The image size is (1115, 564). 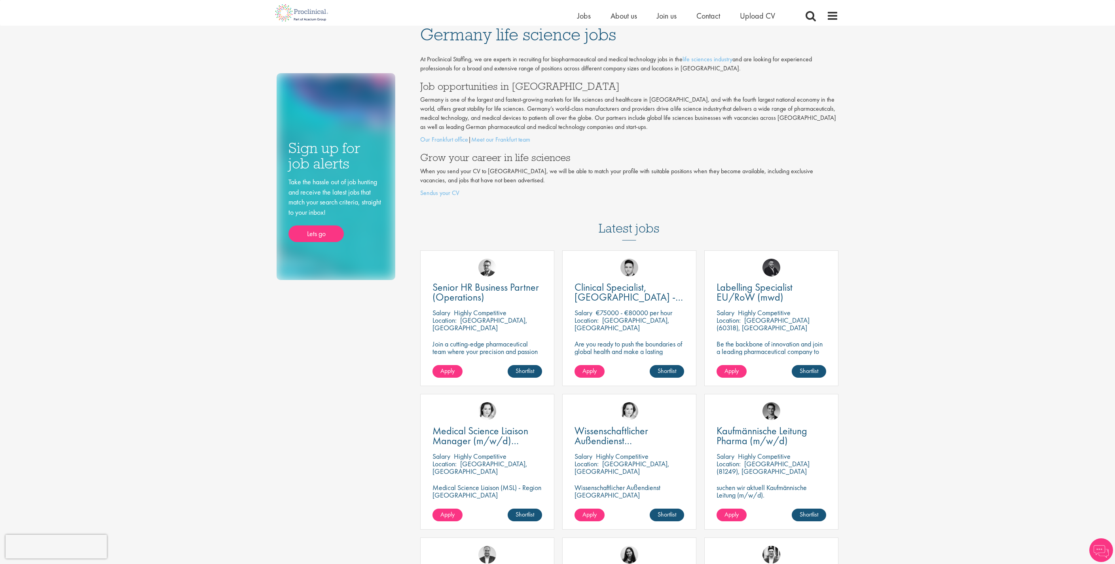 I want to click on p: At Proclinical Staffing, we are experts in recruiting for biopharmaceutical and medical technolog..., so click(x=630, y=64).